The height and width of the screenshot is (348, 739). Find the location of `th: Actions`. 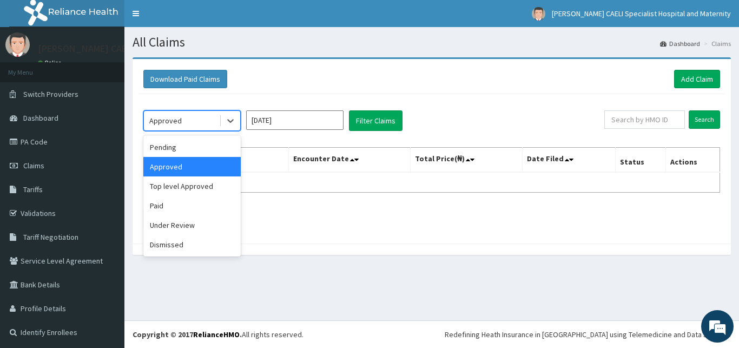

th: Actions is located at coordinates (693, 160).